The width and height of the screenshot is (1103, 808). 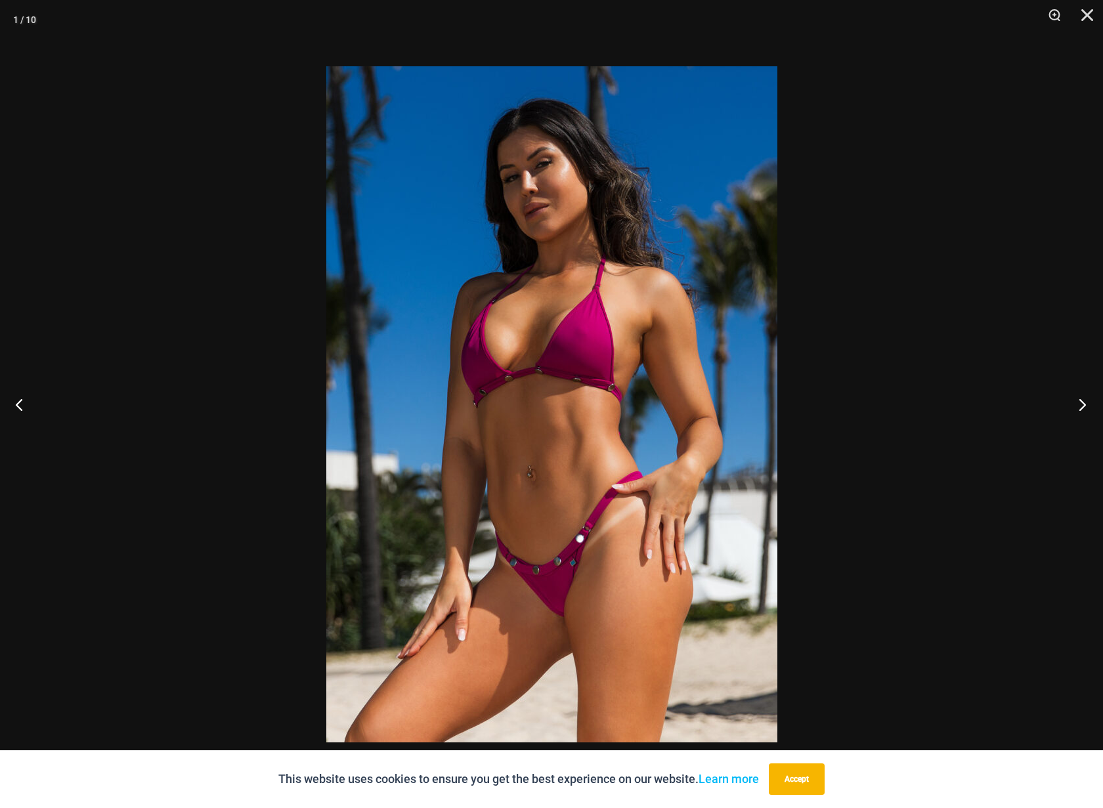 I want to click on p: This website uses cookies to ensure you get the best experience on our website., so click(x=518, y=779).